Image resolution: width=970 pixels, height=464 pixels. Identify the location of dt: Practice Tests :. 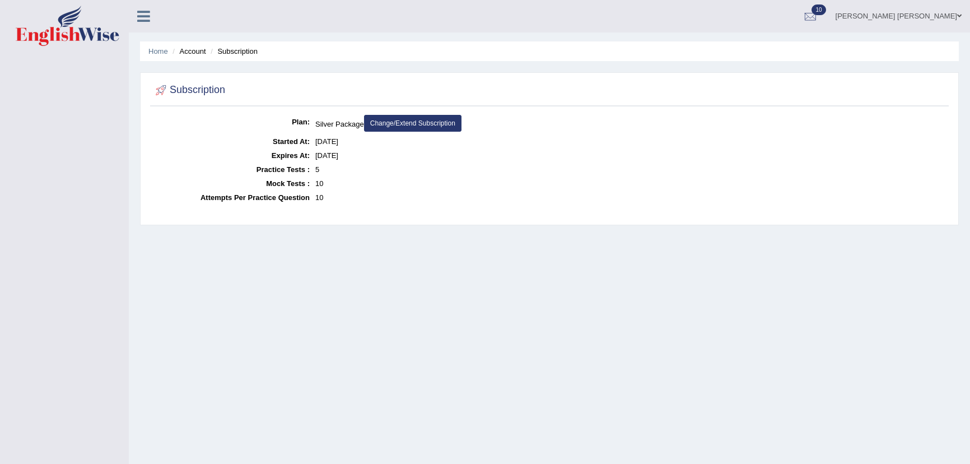
(231, 169).